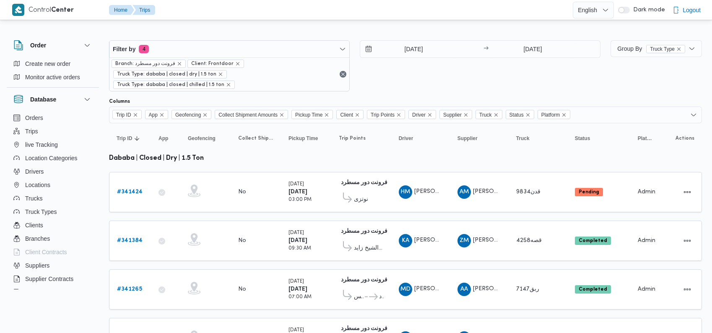 The image size is (712, 333). I want to click on button: Logout, so click(686, 10).